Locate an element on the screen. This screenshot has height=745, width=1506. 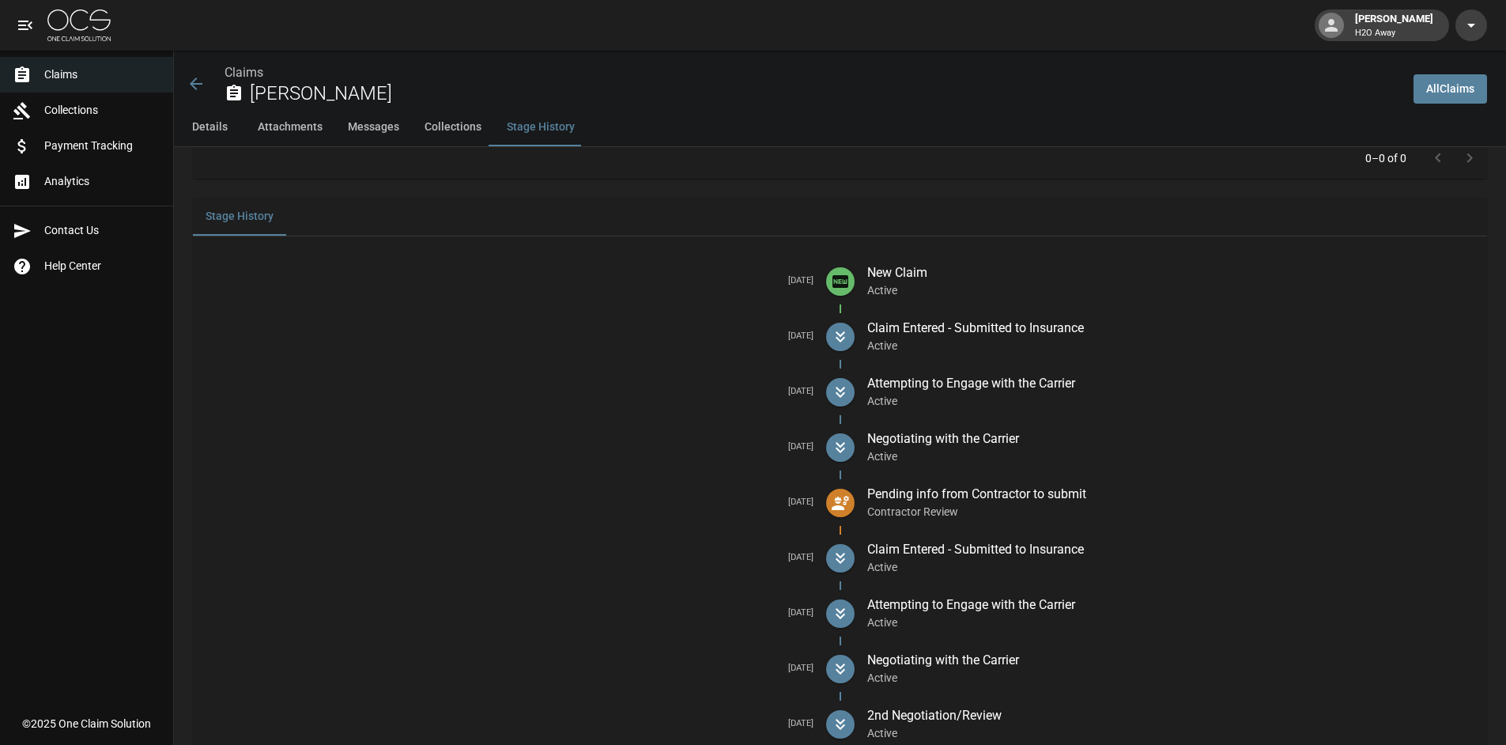
div: related-list tabs is located at coordinates (840, 217).